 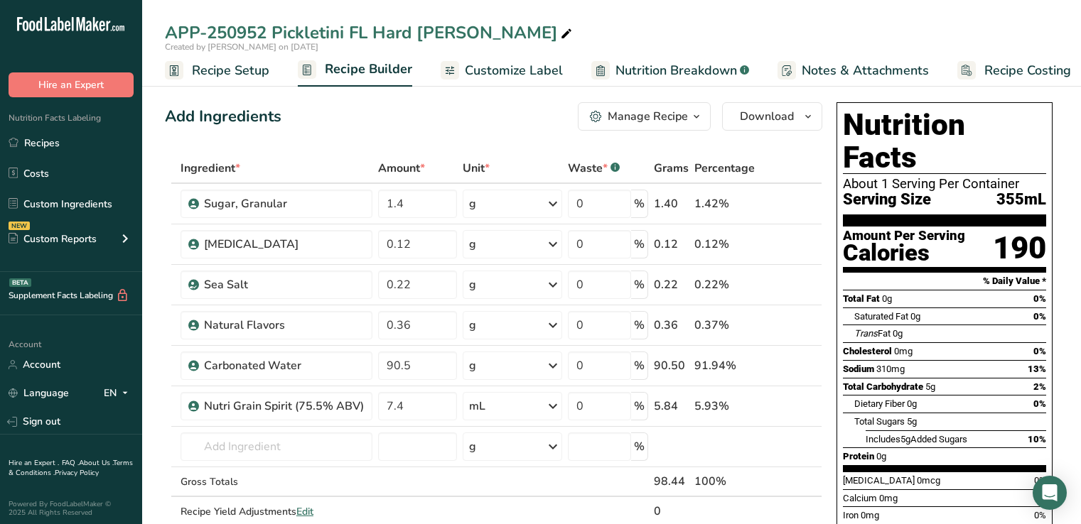 I want to click on div: Custom Reports, so click(x=53, y=239).